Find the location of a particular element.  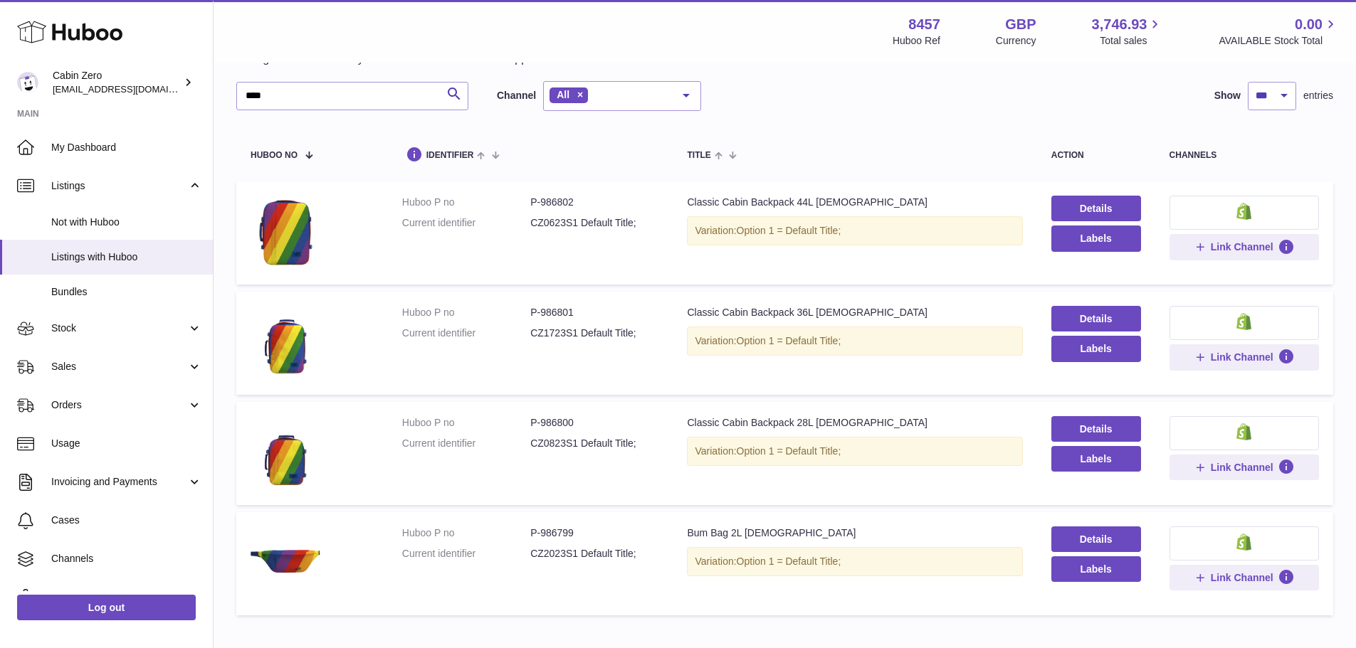

span: All is located at coordinates (563, 95).